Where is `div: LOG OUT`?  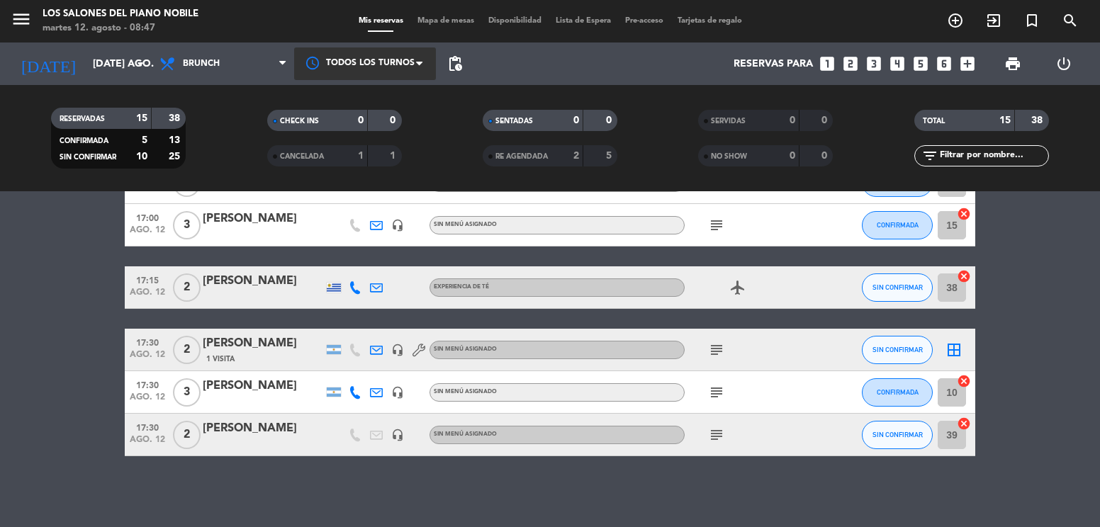 div: LOG OUT is located at coordinates (1063, 64).